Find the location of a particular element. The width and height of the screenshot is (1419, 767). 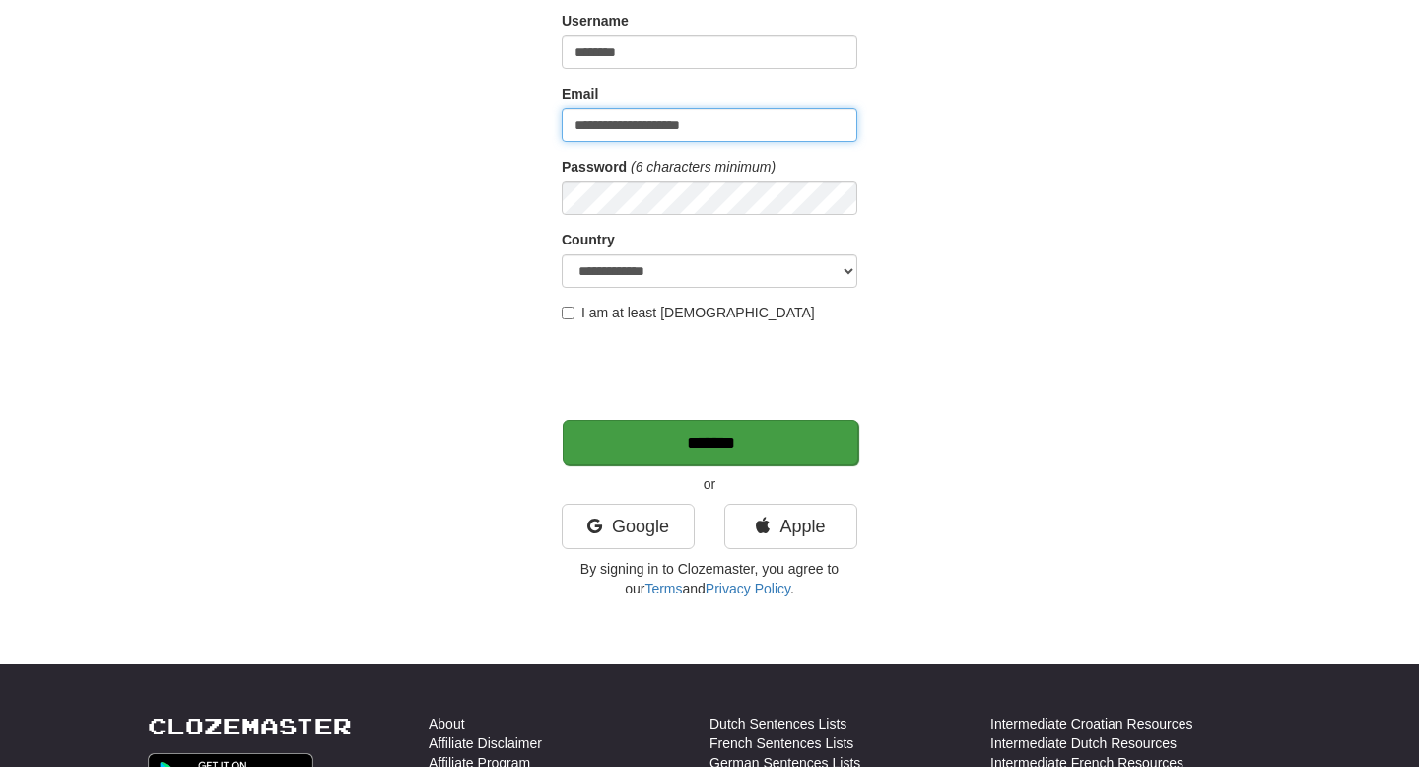

a: About is located at coordinates (446, 723).